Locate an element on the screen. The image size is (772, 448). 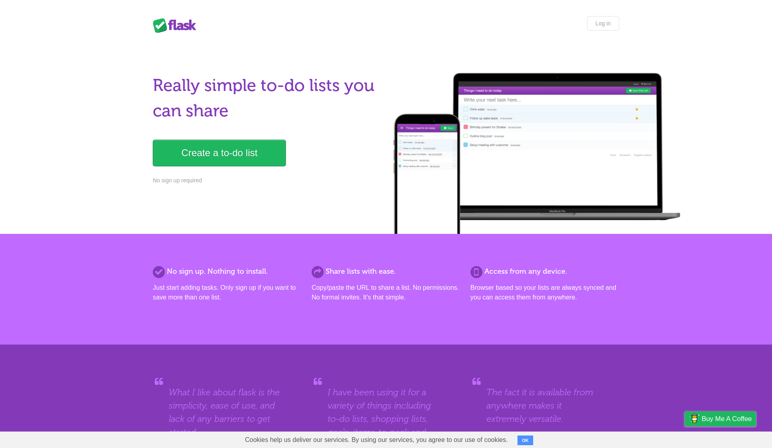
p: No sign up required is located at coordinates (267, 180).